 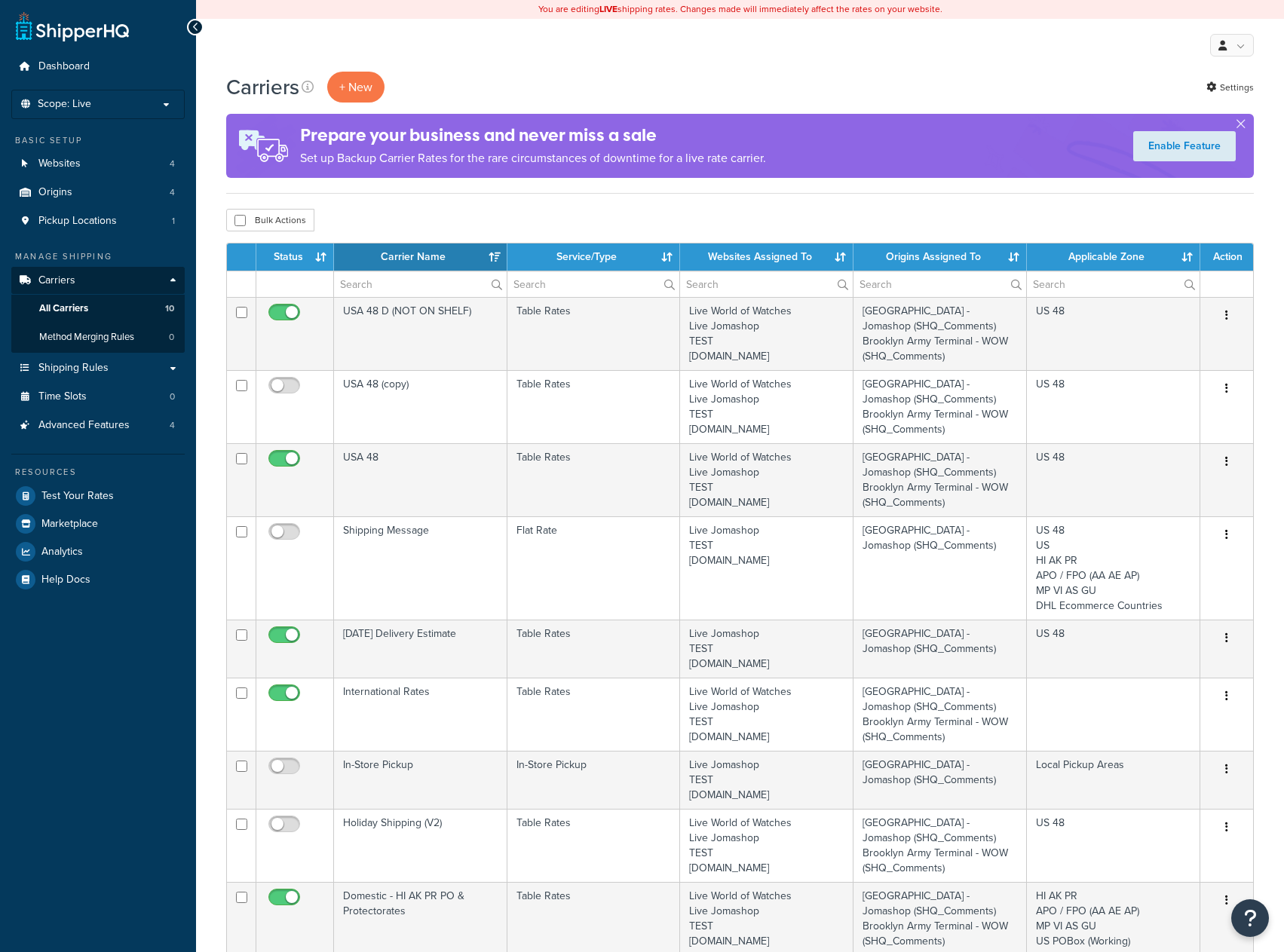 What do you see at coordinates (98, 337) in the screenshot?
I see `a: Method Merging Rules 0` at bounding box center [98, 337].